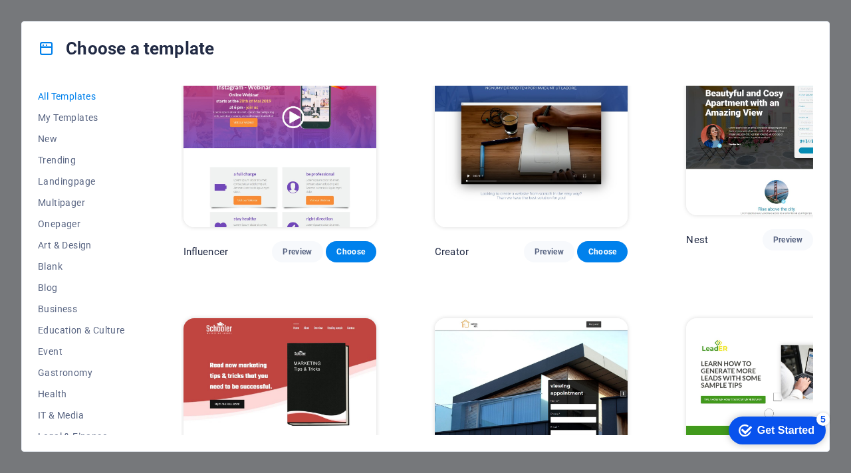 The image size is (851, 473). Describe the element at coordinates (81, 224) in the screenshot. I see `span: Onepager` at that location.